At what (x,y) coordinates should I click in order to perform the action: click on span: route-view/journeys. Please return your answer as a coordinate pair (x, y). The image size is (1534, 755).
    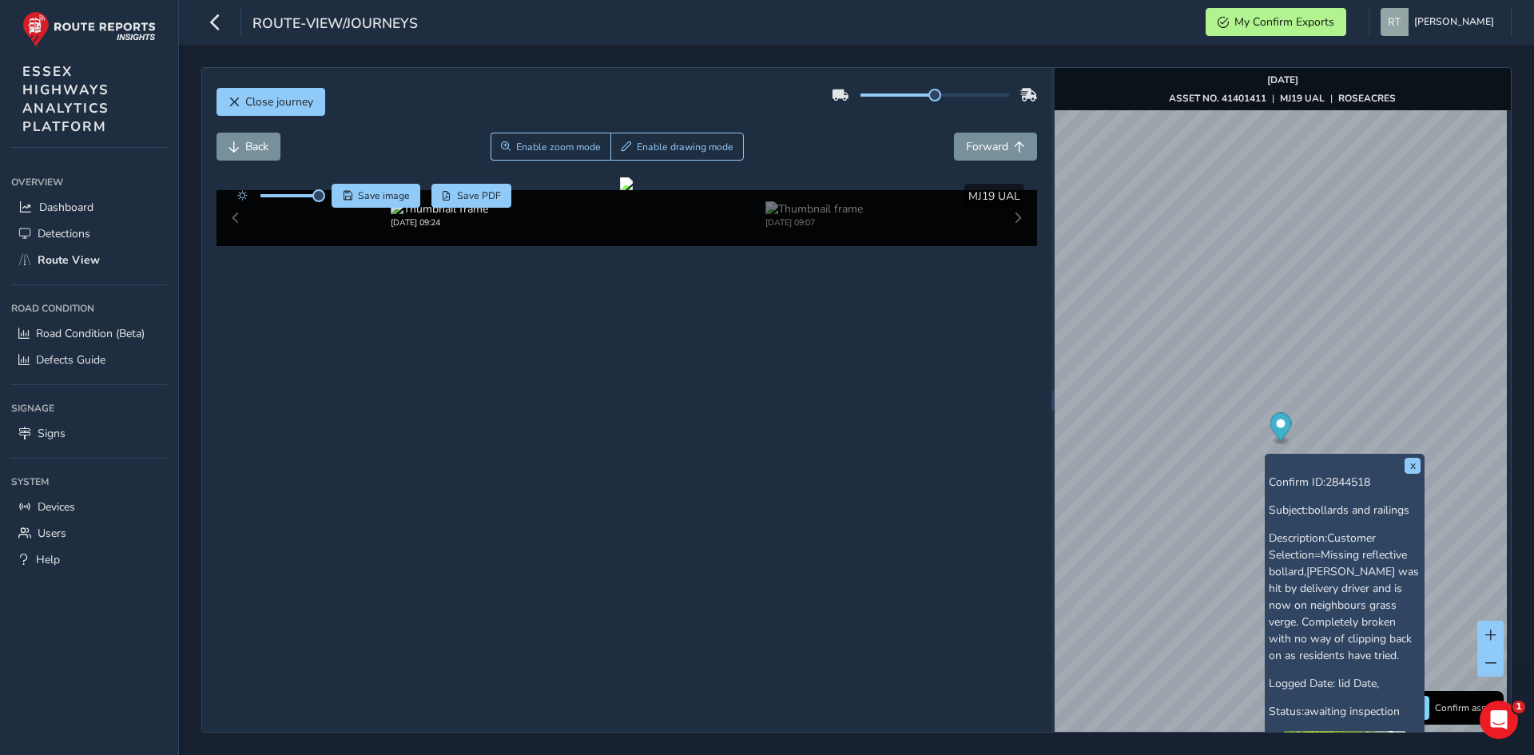
    Looking at the image, I should click on (335, 25).